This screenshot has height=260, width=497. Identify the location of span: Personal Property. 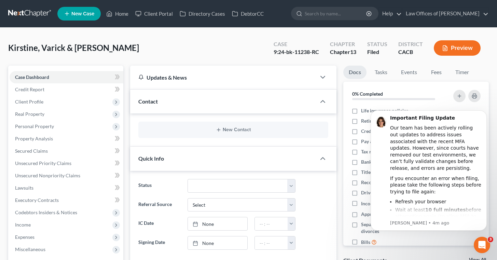
(35, 126).